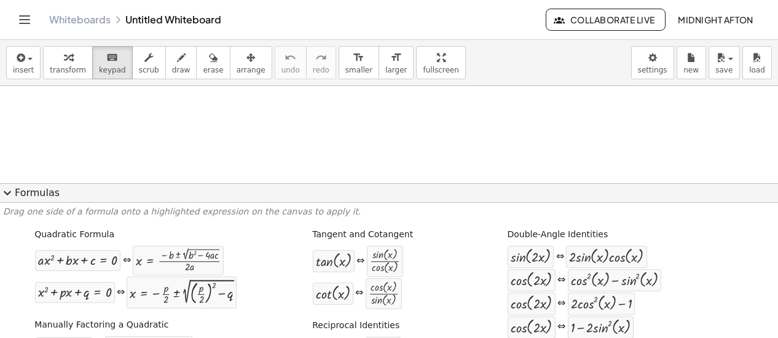  I want to click on button: format_sizesmaller, so click(359, 63).